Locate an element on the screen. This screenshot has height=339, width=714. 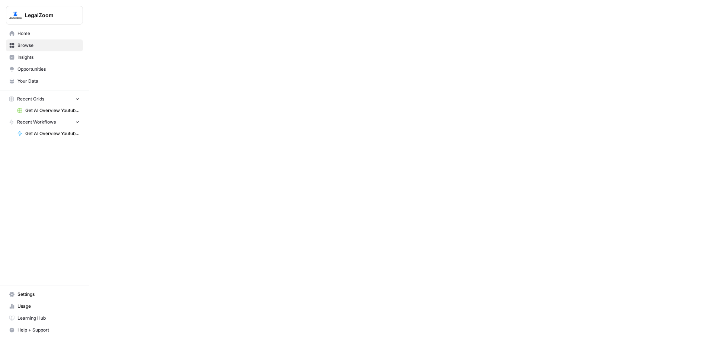
span: Browse is located at coordinates (48, 45).